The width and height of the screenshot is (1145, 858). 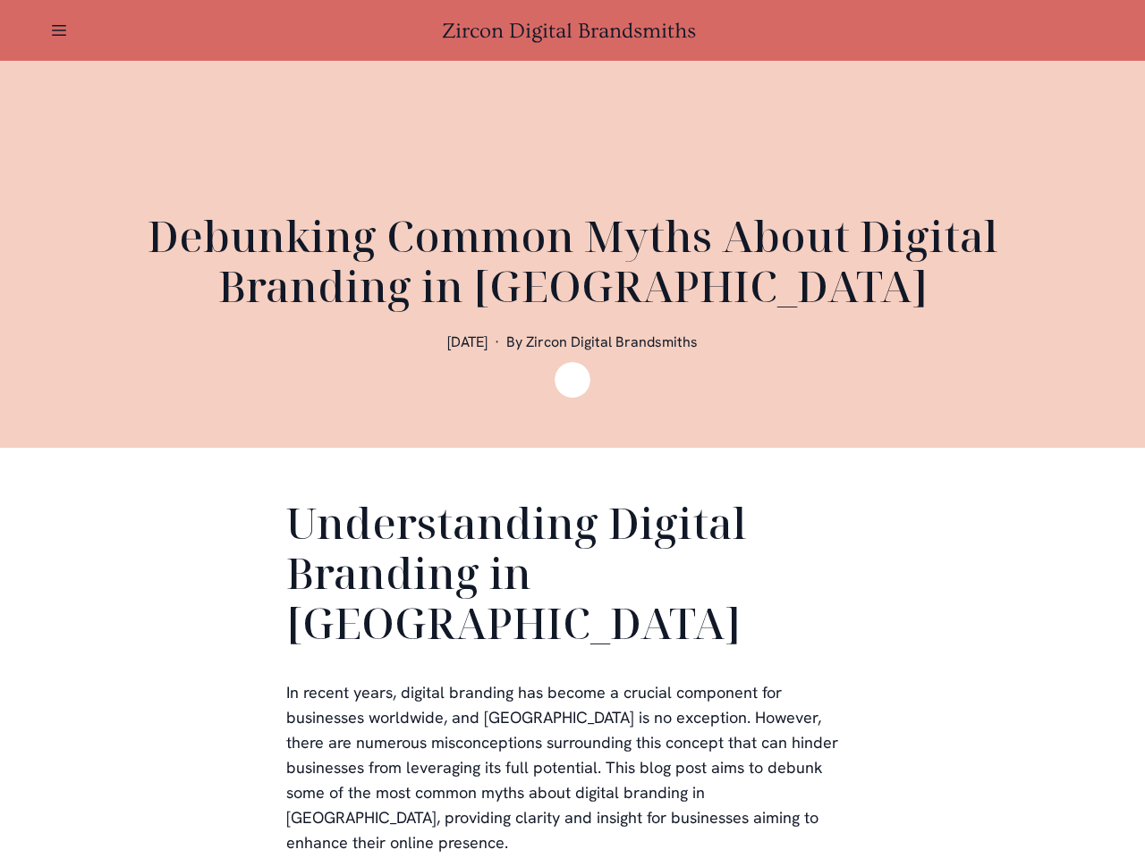 What do you see at coordinates (572, 30) in the screenshot?
I see `a: Zircon Digital Brandsmiths` at bounding box center [572, 30].